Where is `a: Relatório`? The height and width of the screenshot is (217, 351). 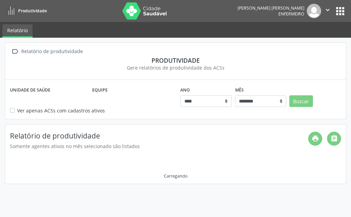
a: Relatório is located at coordinates (17, 31).